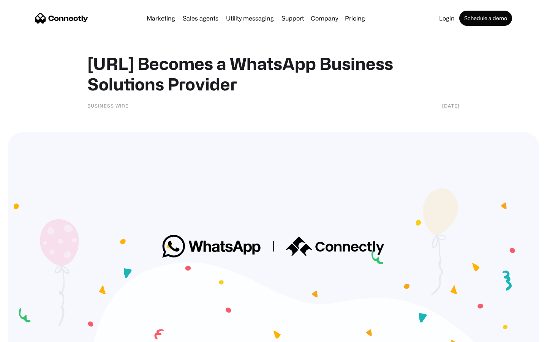 The image size is (547, 342). What do you see at coordinates (201, 18) in the screenshot?
I see `a: Sales agents` at bounding box center [201, 18].